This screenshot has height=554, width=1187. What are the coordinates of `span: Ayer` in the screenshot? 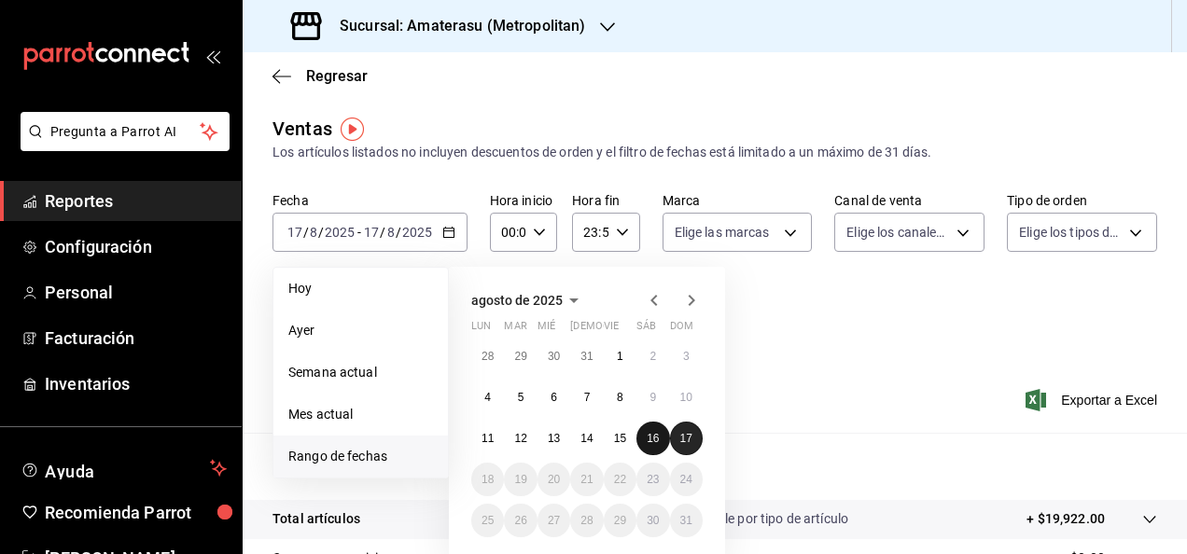 It's located at (360, 330).